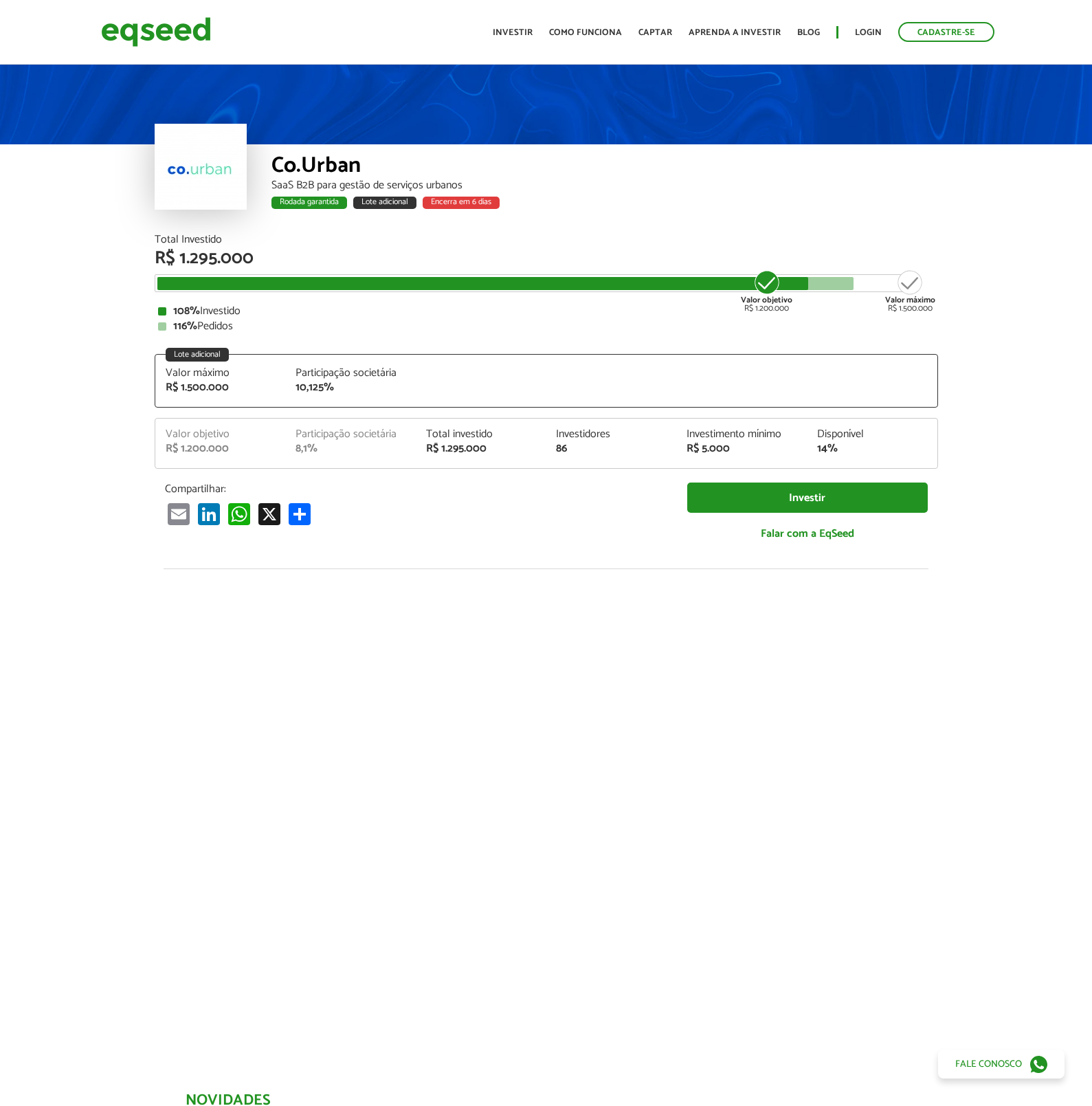 This screenshot has width=1092, height=1106. Describe the element at coordinates (868, 32) in the screenshot. I see `a: Login` at that location.